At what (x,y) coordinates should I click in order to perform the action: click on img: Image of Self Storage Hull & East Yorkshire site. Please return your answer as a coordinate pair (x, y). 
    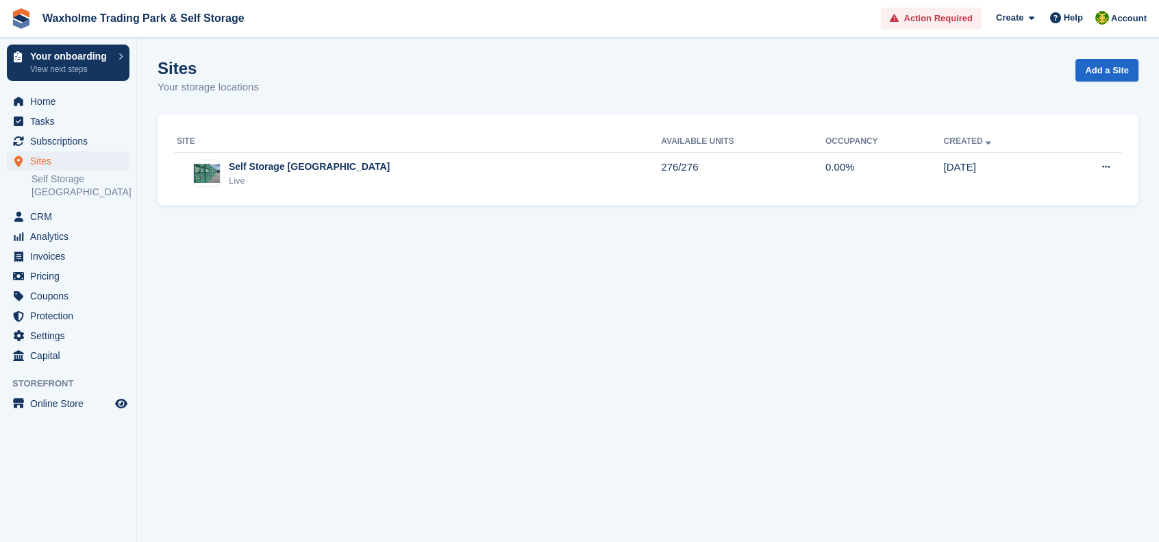
    Looking at the image, I should click on (207, 173).